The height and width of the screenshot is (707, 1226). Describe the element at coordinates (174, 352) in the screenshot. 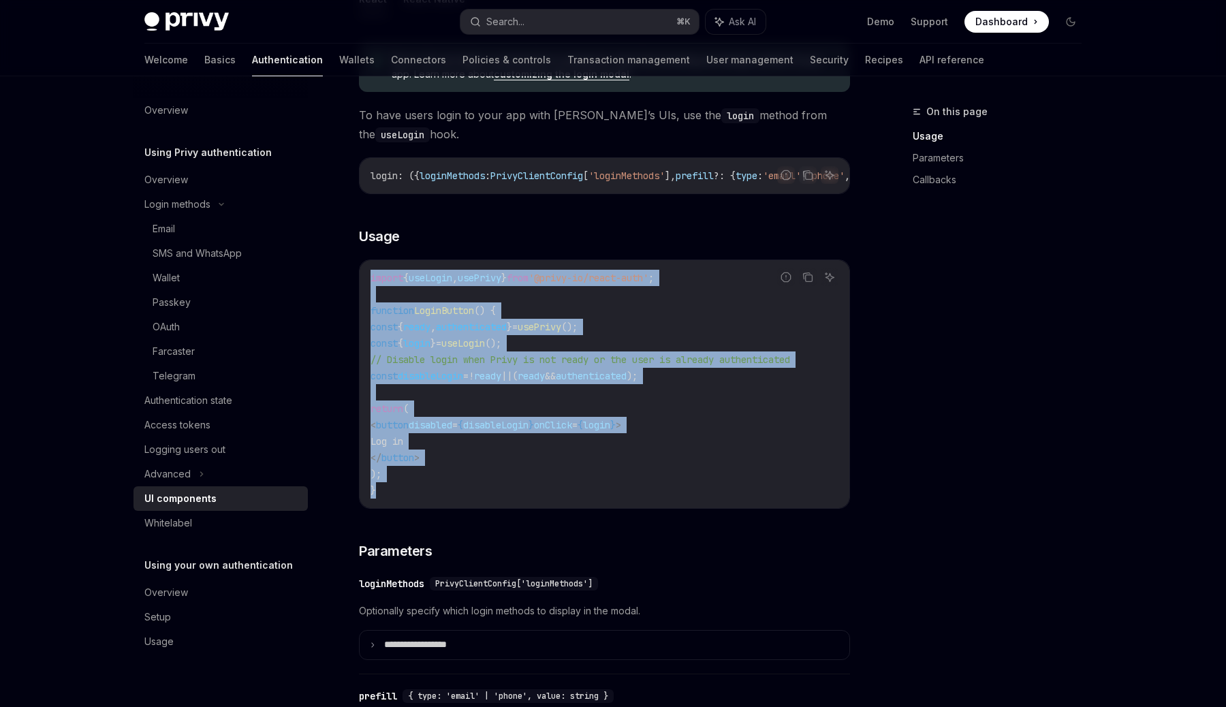

I see `div: Farcaster` at that location.